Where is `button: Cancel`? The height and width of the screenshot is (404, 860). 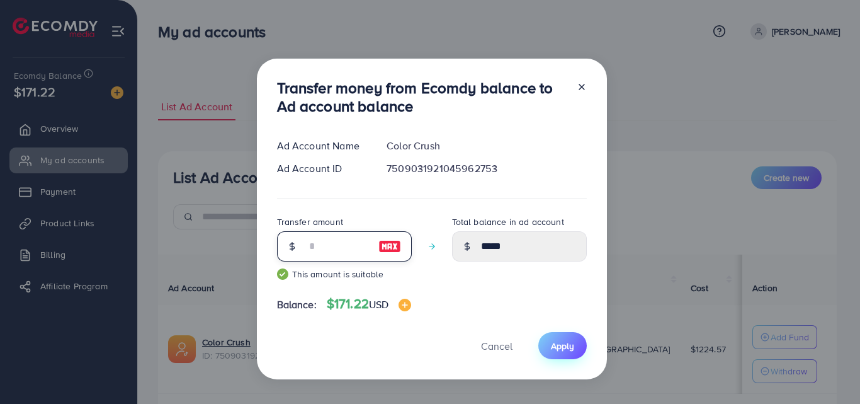
button: Cancel is located at coordinates (497, 345).